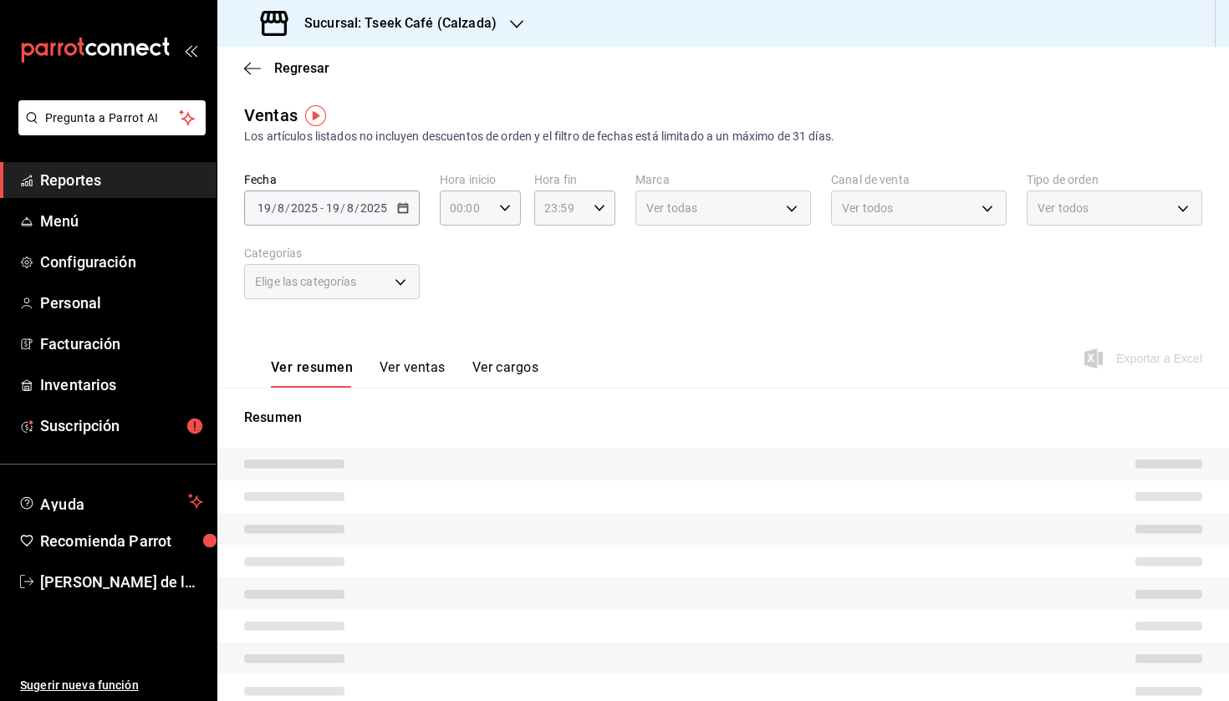 The image size is (1229, 701). What do you see at coordinates (671, 208) in the screenshot?
I see `span: Ver todas` at bounding box center [671, 208].